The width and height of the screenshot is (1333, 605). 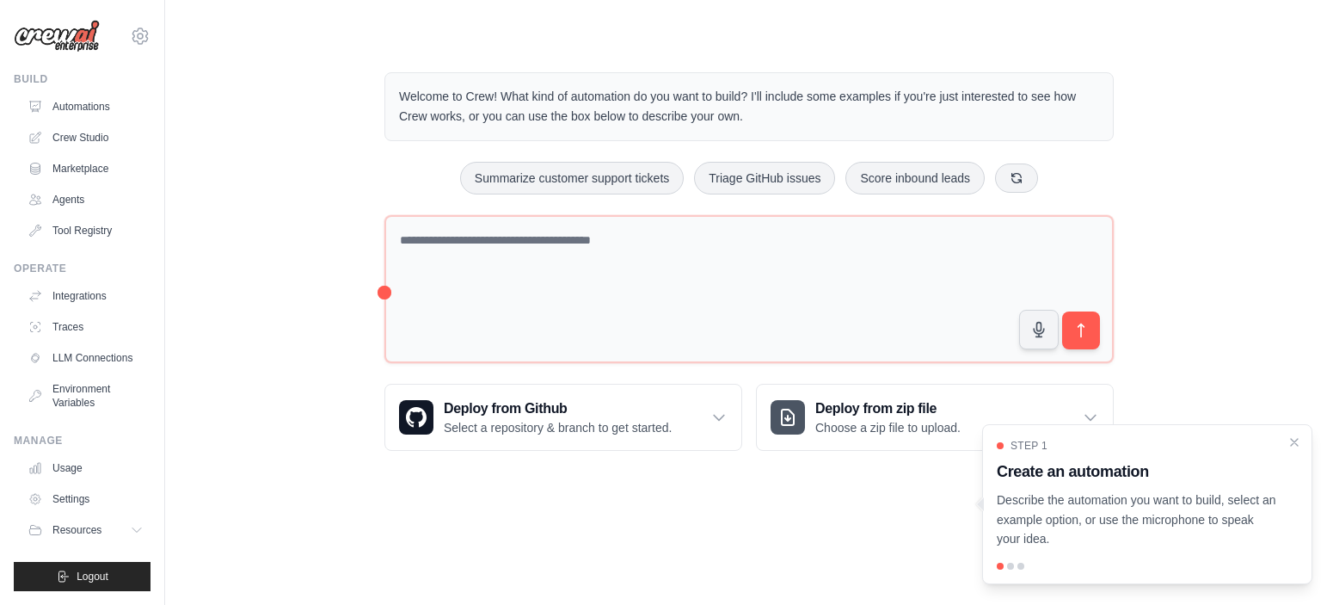 What do you see at coordinates (749, 107) in the screenshot?
I see `p: Welcome to Crew! What kind of automation do you want to build? I'll include some examples if you'...` at bounding box center [749, 107].